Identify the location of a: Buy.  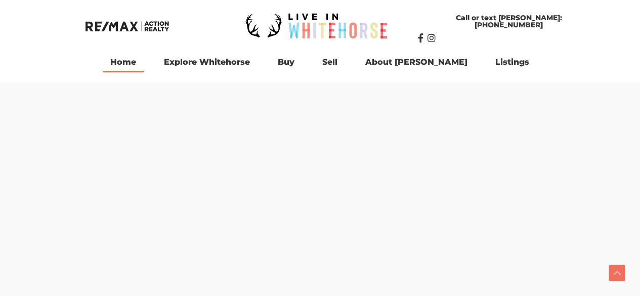
(286, 62).